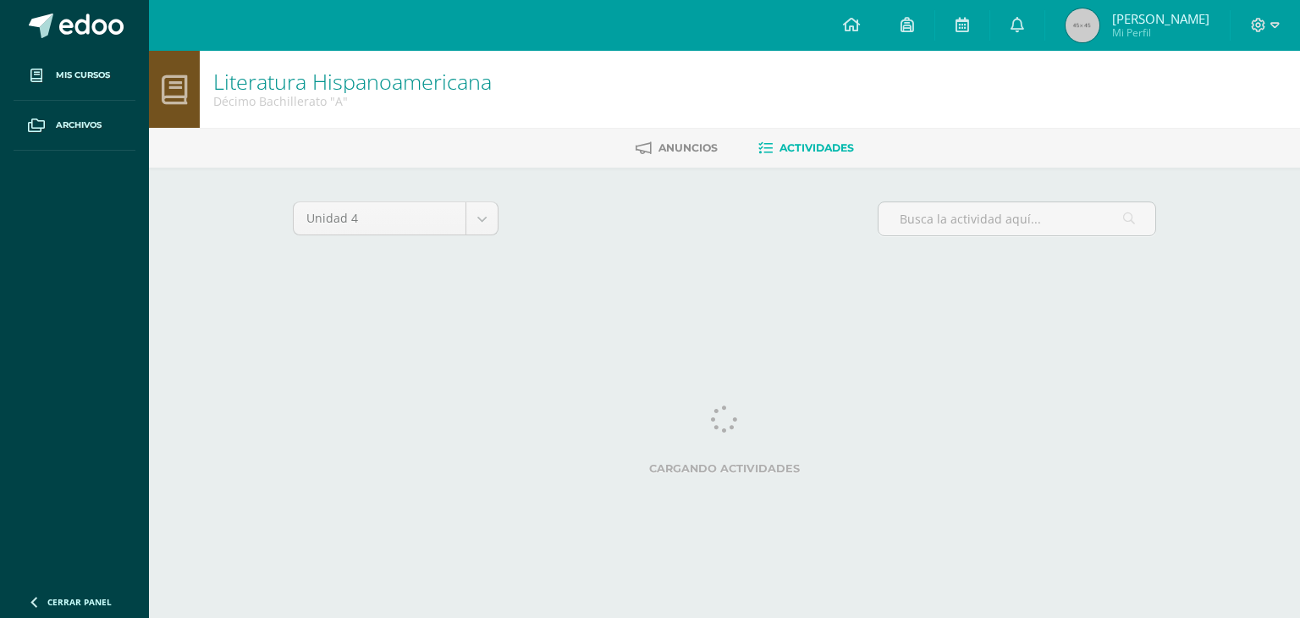 The width and height of the screenshot is (1300, 618). What do you see at coordinates (725, 468) in the screenshot?
I see `label: Cargando actividades` at bounding box center [725, 468].